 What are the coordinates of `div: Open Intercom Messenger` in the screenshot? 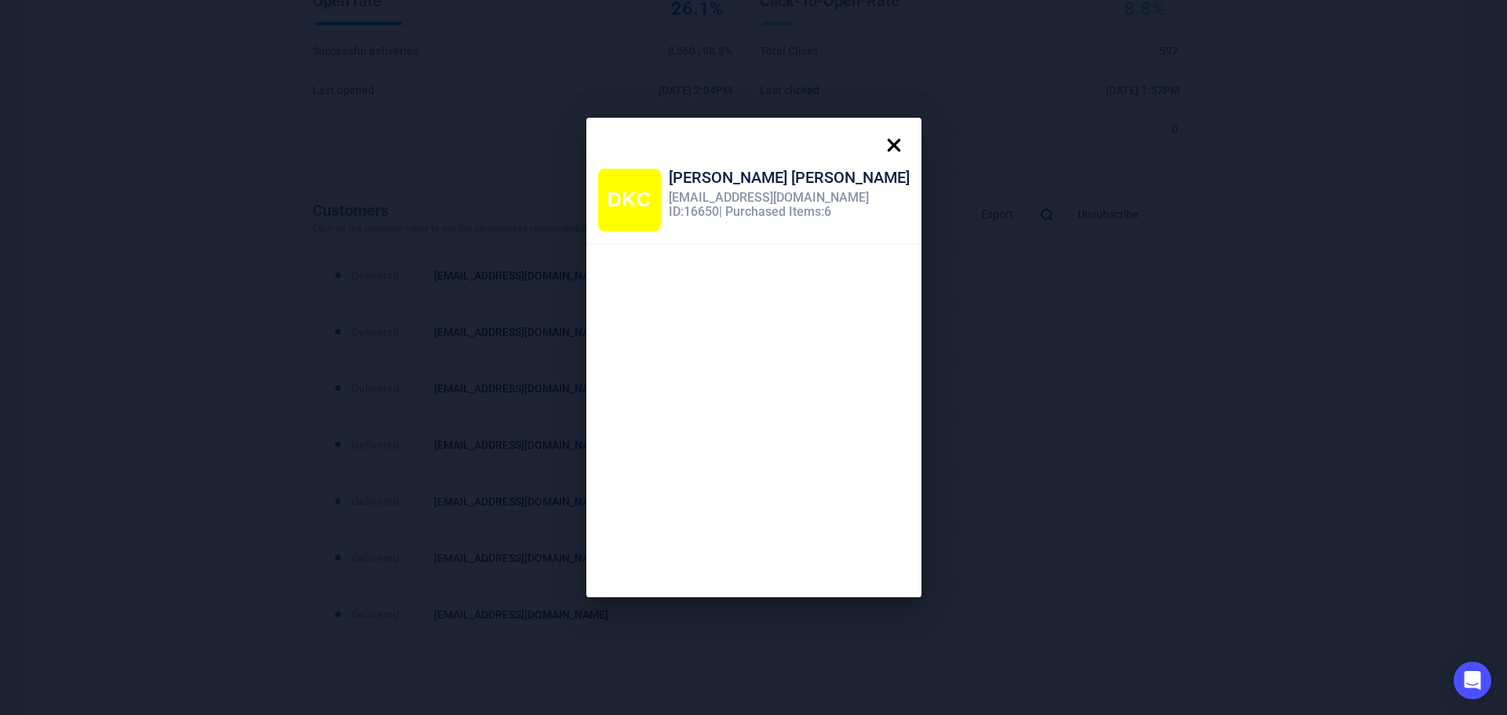 It's located at (1473, 681).